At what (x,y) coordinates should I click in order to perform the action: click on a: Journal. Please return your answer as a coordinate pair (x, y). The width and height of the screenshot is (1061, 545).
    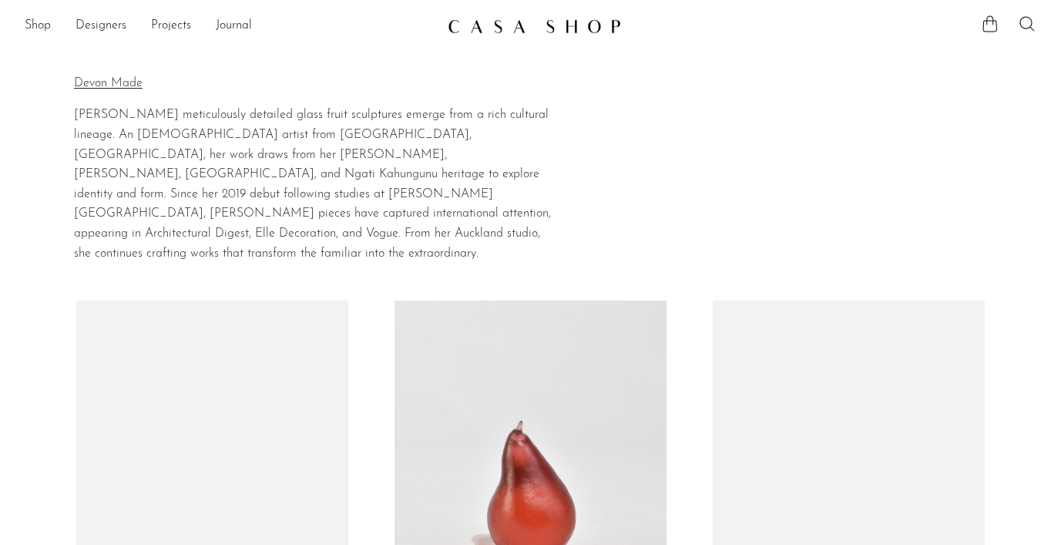
    Looking at the image, I should click on (234, 26).